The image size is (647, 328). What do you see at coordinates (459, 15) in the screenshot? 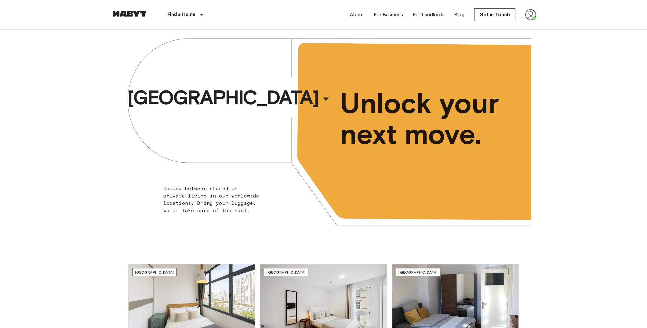
I see `a: Blog` at bounding box center [459, 15].